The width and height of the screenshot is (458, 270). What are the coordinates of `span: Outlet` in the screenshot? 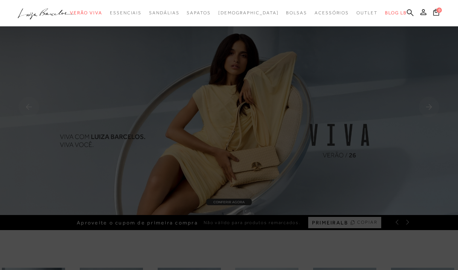 It's located at (367, 13).